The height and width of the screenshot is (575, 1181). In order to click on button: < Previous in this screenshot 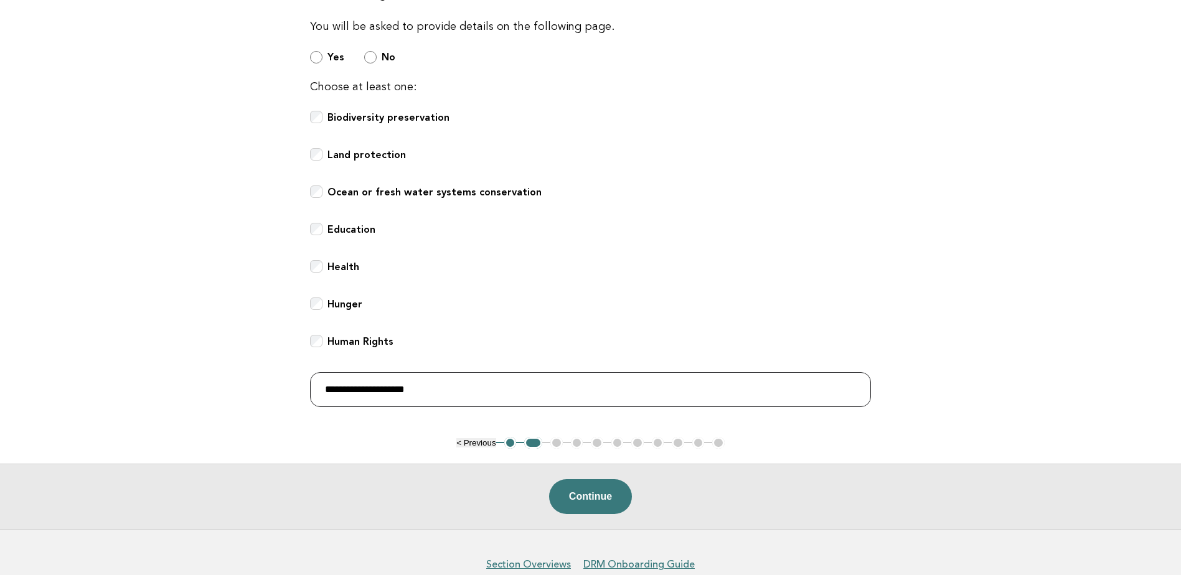, I will do `click(476, 443)`.